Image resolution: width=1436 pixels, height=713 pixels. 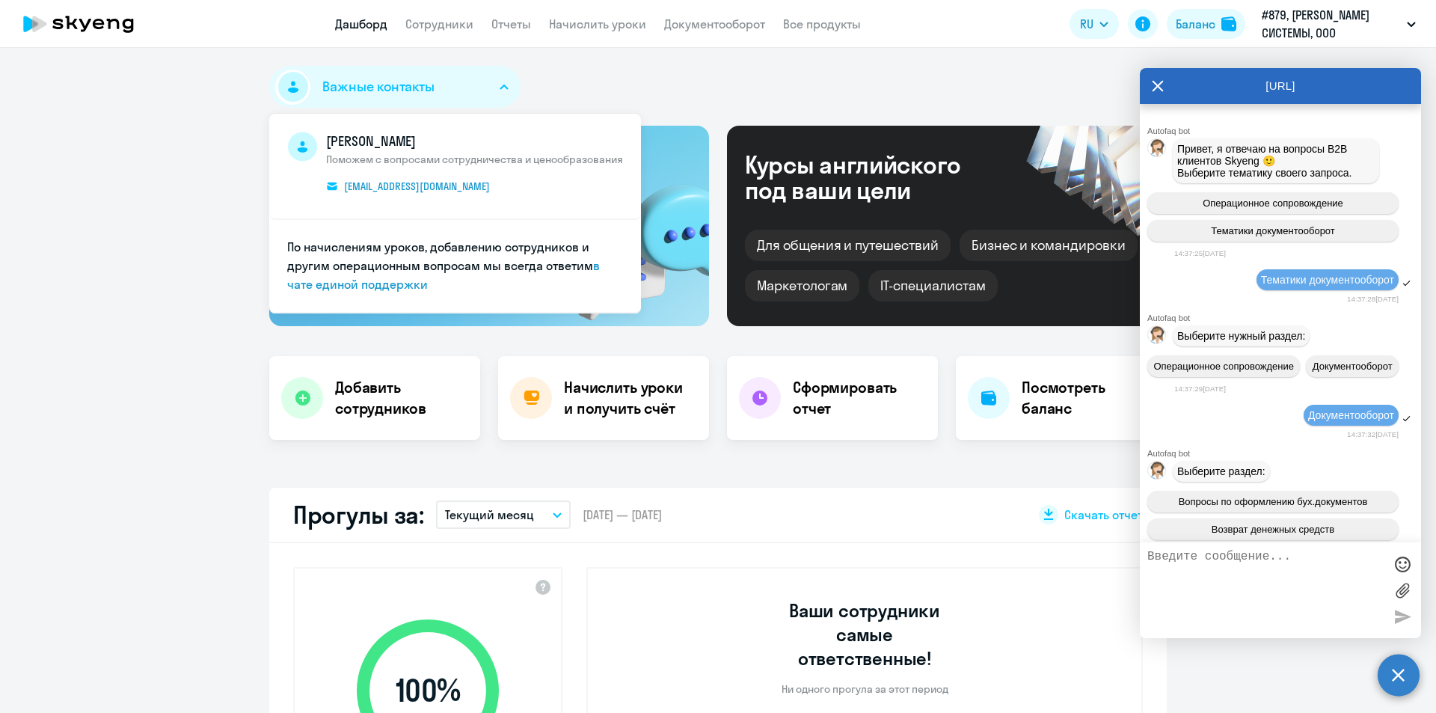 I want to click on div: Для общения и путешествий, so click(x=847, y=245).